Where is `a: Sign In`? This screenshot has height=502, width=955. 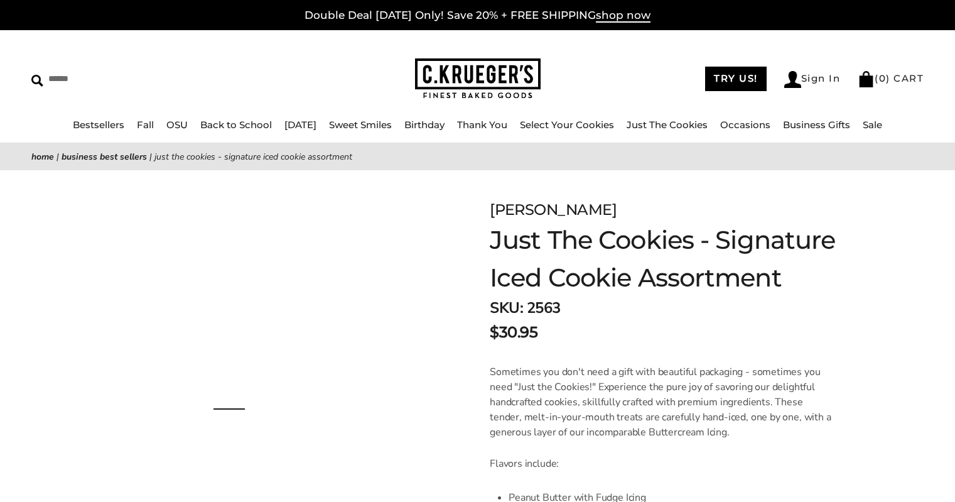 a: Sign In is located at coordinates (812, 79).